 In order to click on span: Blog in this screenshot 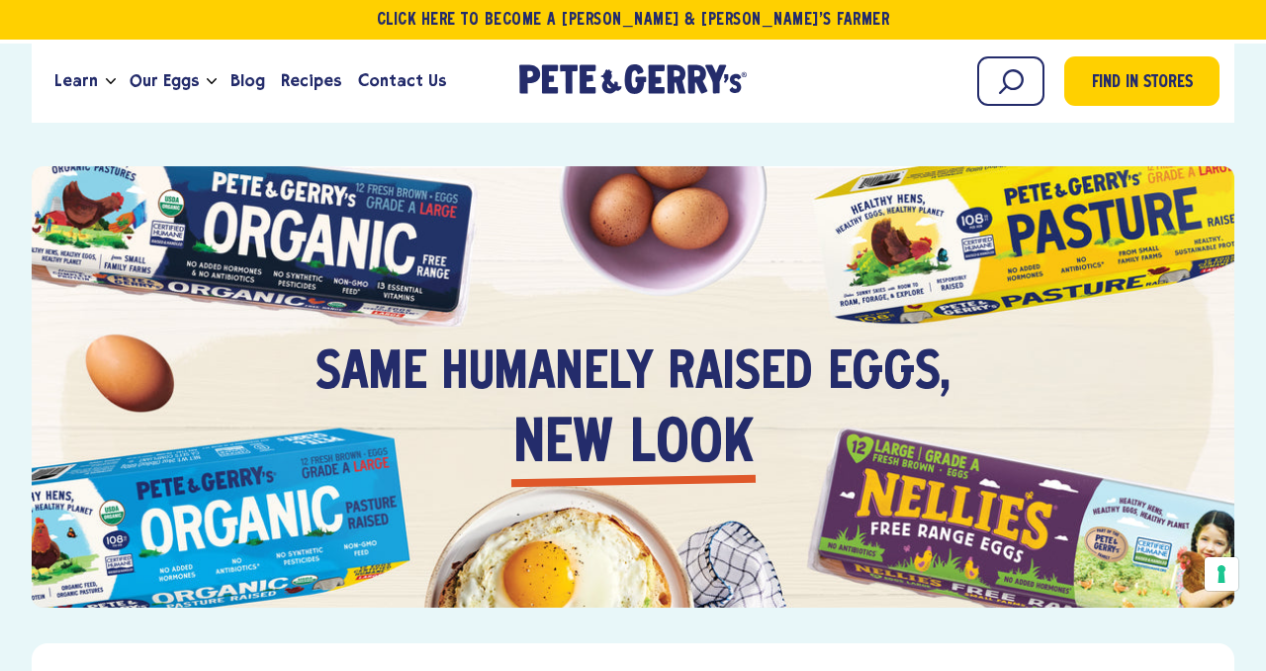, I will do `click(247, 80)`.